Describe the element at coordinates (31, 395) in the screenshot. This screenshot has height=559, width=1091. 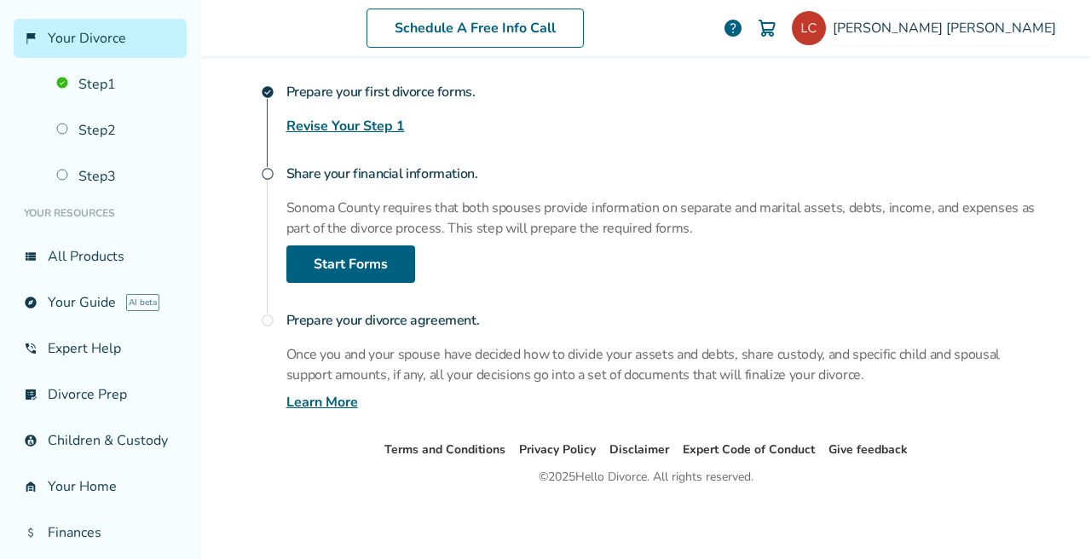
I see `span: list_alt_check` at that location.